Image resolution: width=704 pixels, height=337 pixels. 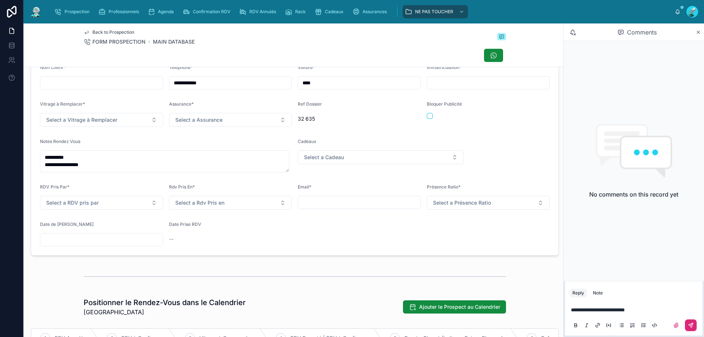 I want to click on button: Note, so click(x=598, y=293).